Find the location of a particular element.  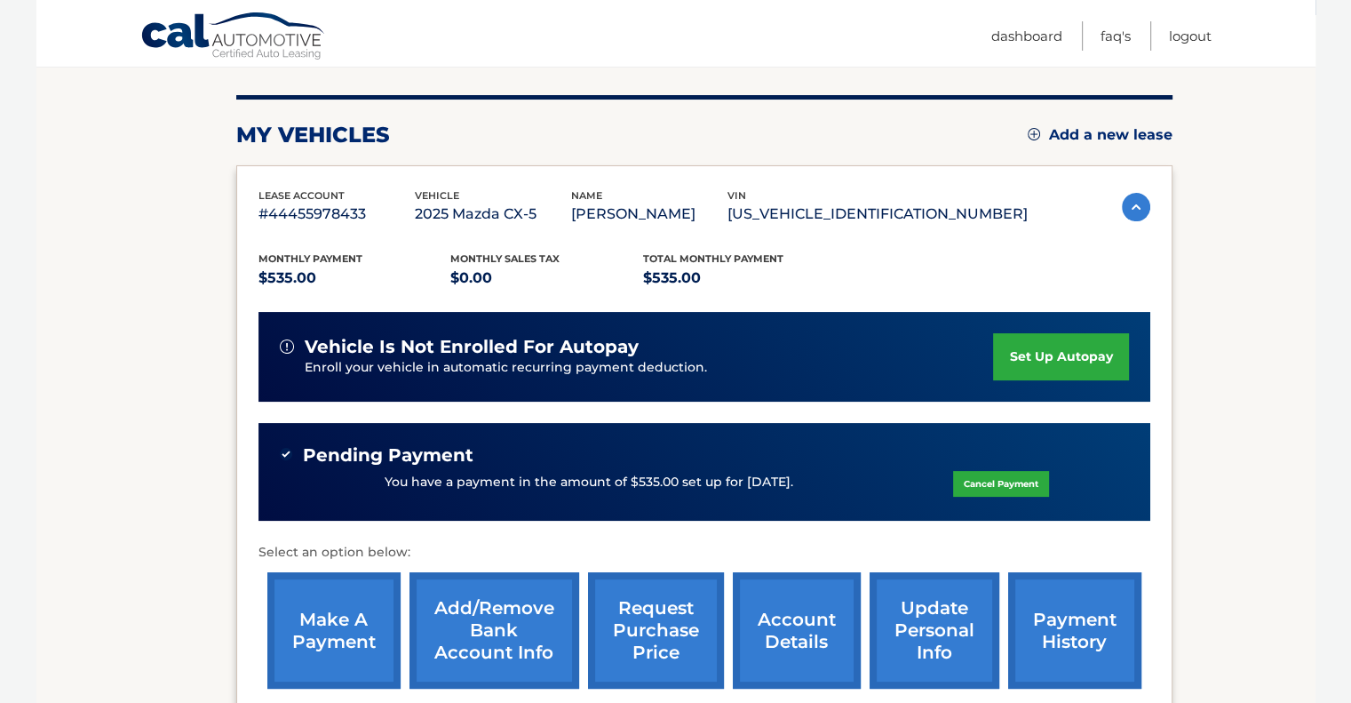

span: name is located at coordinates (586, 195).